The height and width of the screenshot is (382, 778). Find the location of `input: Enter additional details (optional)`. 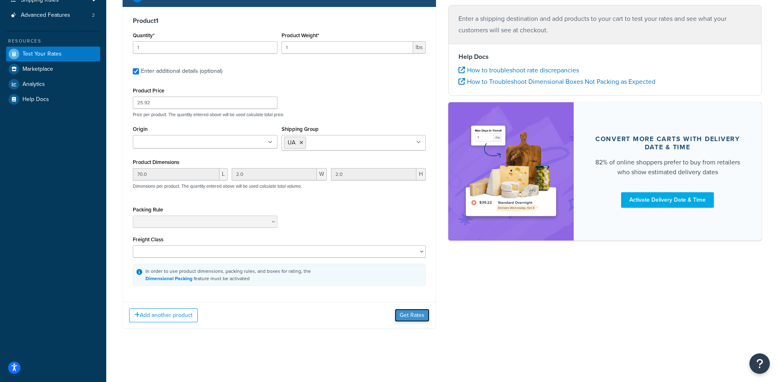

input: Enter additional details (optional) is located at coordinates (136, 71).